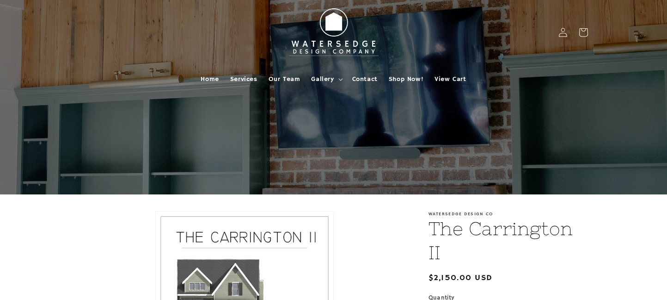  I want to click on span: Our Team, so click(284, 79).